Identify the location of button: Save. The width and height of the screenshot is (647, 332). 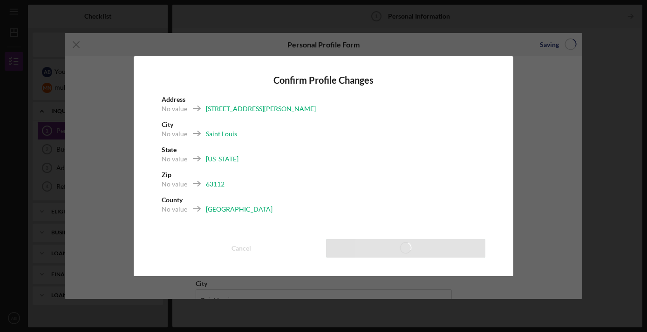
(405, 249).